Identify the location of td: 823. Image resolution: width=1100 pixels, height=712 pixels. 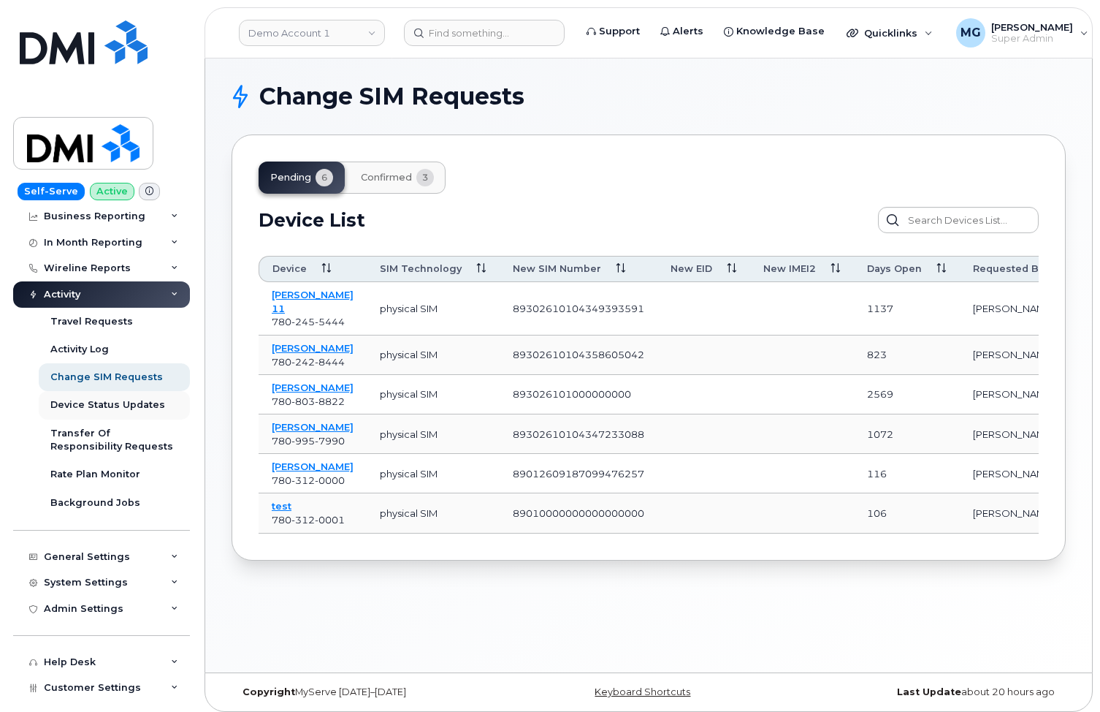
(907, 355).